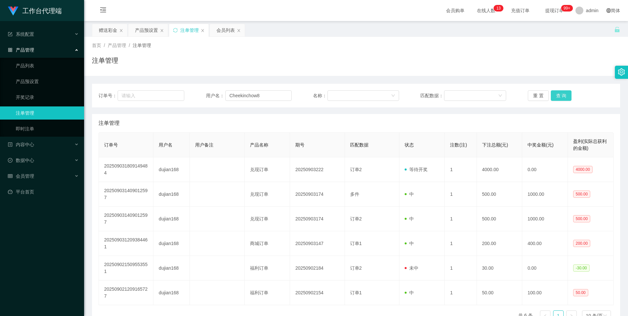 This screenshot has height=316, width=628. I want to click on h1: 工作台代理端, so click(42, 11).